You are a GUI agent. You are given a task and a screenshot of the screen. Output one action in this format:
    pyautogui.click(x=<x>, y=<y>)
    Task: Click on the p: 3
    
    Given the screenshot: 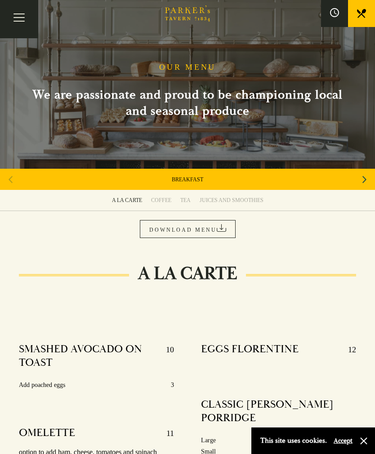 What is the action you would take?
    pyautogui.click(x=172, y=384)
    